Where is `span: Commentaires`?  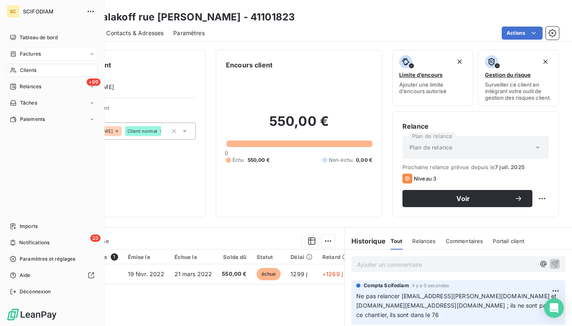
span: Commentaires is located at coordinates (464, 241).